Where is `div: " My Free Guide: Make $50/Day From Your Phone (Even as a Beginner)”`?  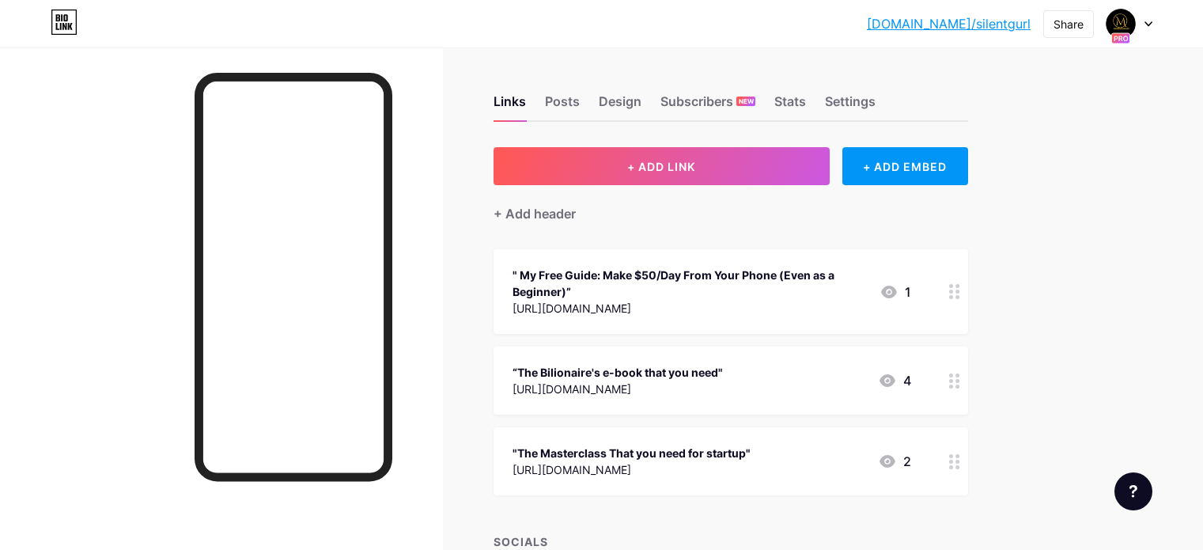 div: " My Free Guide: Make $50/Day From Your Phone (Even as a Beginner)” is located at coordinates (690, 283).